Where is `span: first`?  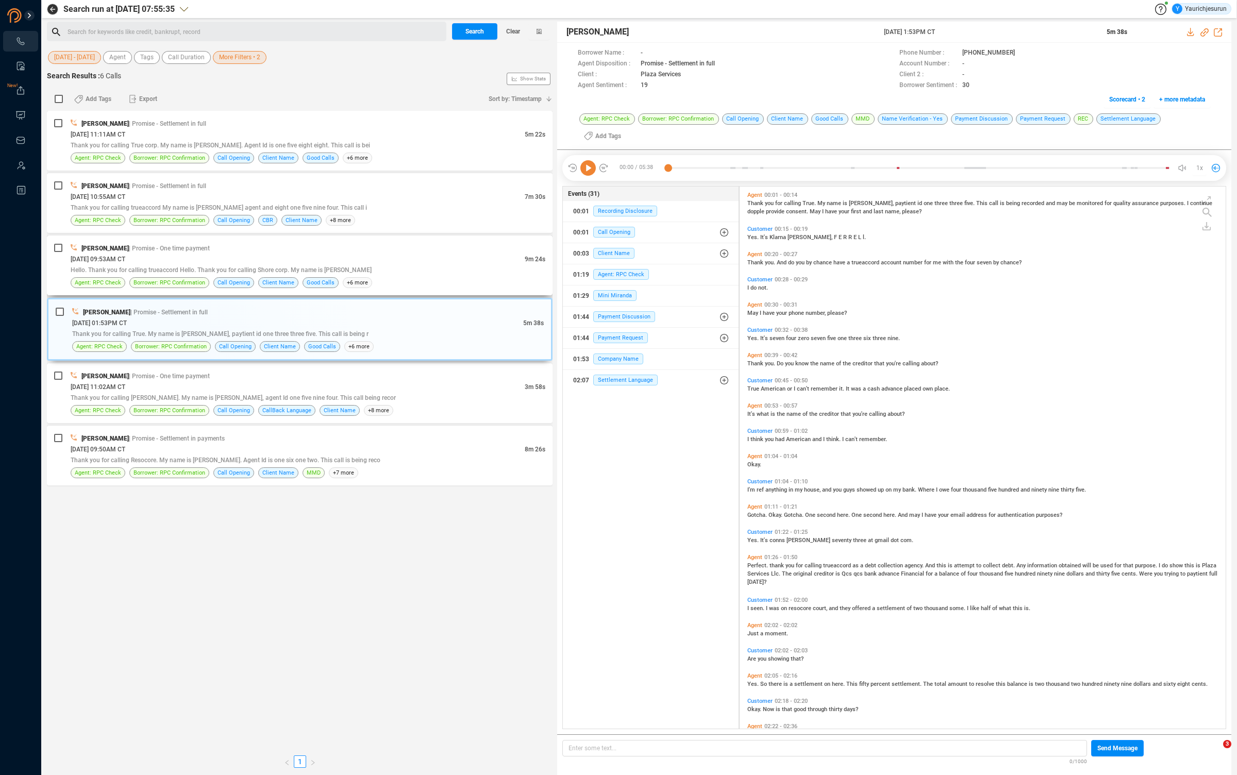
span: first is located at coordinates (857, 211).